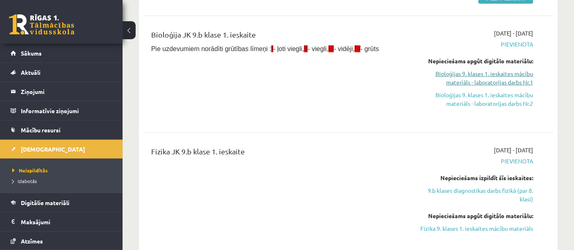 The image size is (574, 250). What do you see at coordinates (40, 130) in the screenshot?
I see `span: Mācību resursi` at bounding box center [40, 130].